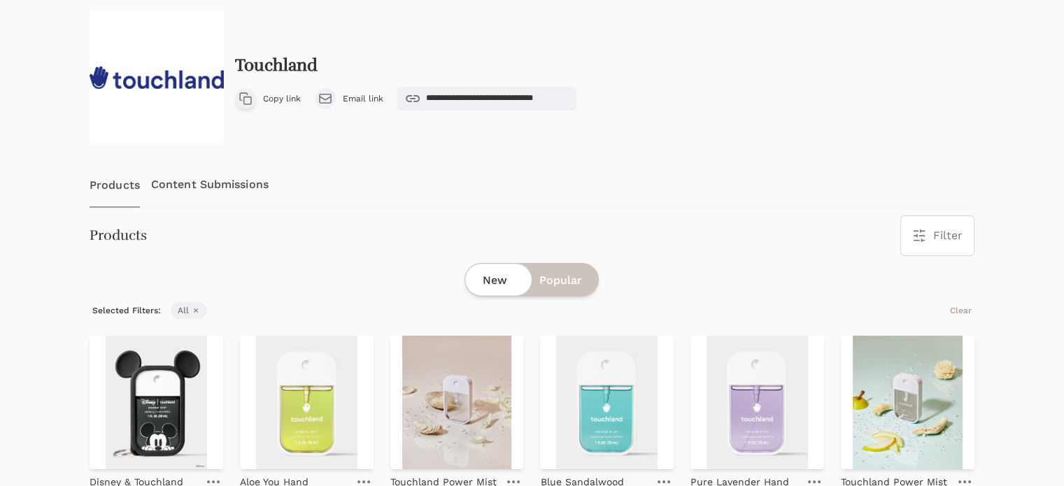  What do you see at coordinates (268, 99) in the screenshot?
I see `button: Copy link` at bounding box center [268, 99].